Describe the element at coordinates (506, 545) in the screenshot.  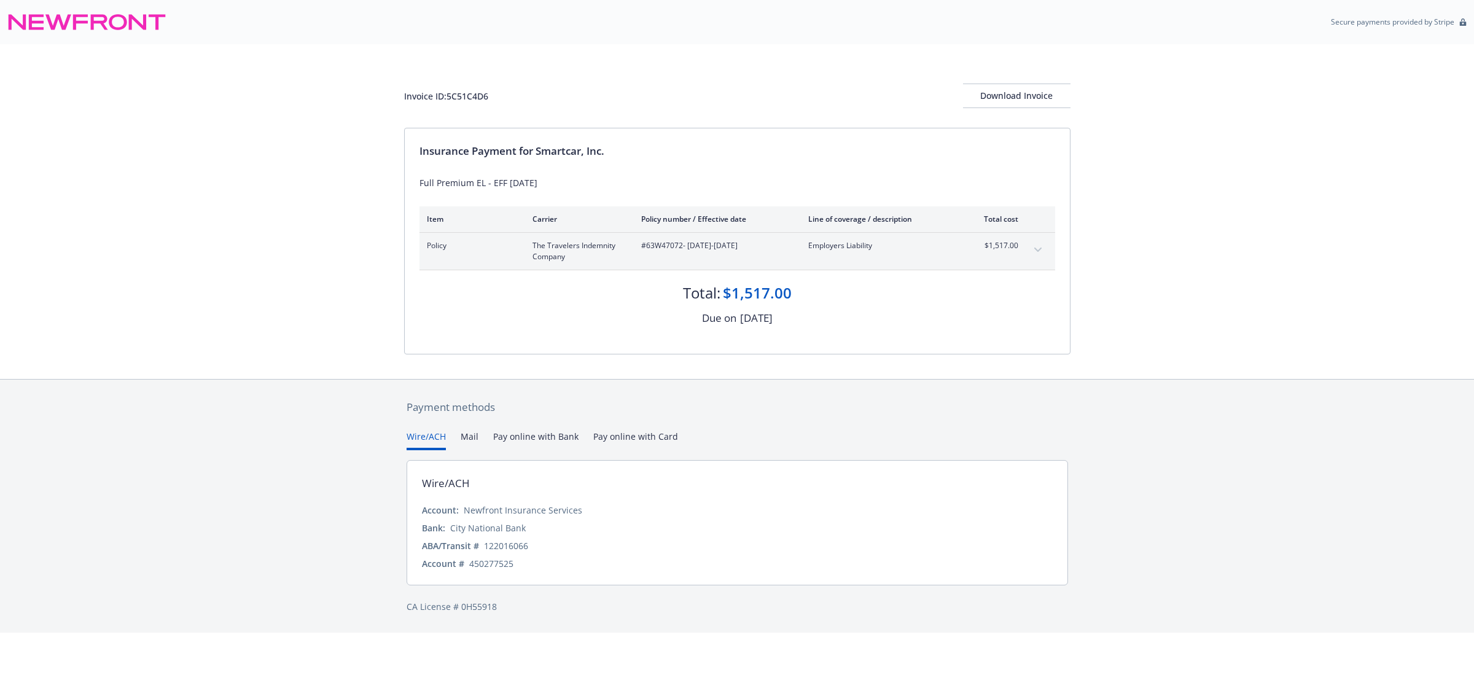
I see `div: 122016066` at that location.